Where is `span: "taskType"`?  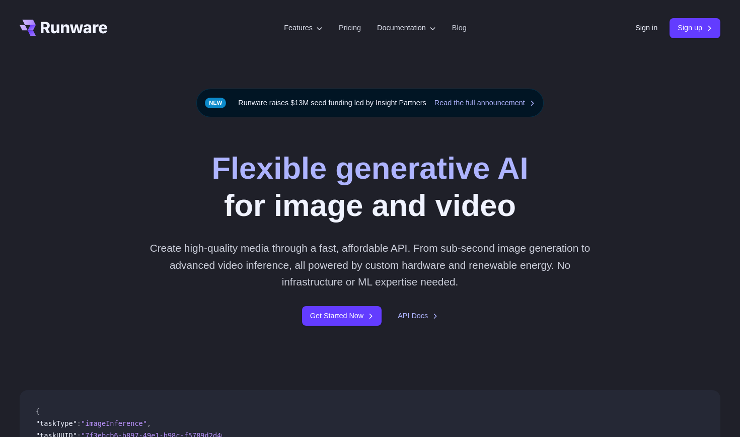
span: "taskType" is located at coordinates (56, 424).